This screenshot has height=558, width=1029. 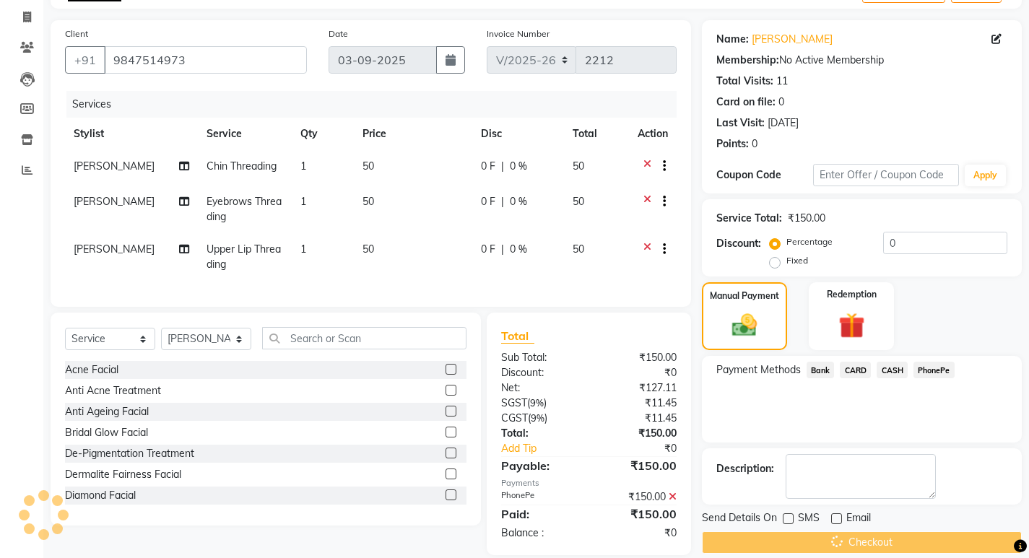 What do you see at coordinates (243, 256) in the screenshot?
I see `span: Upper Lip Threading` at bounding box center [243, 256].